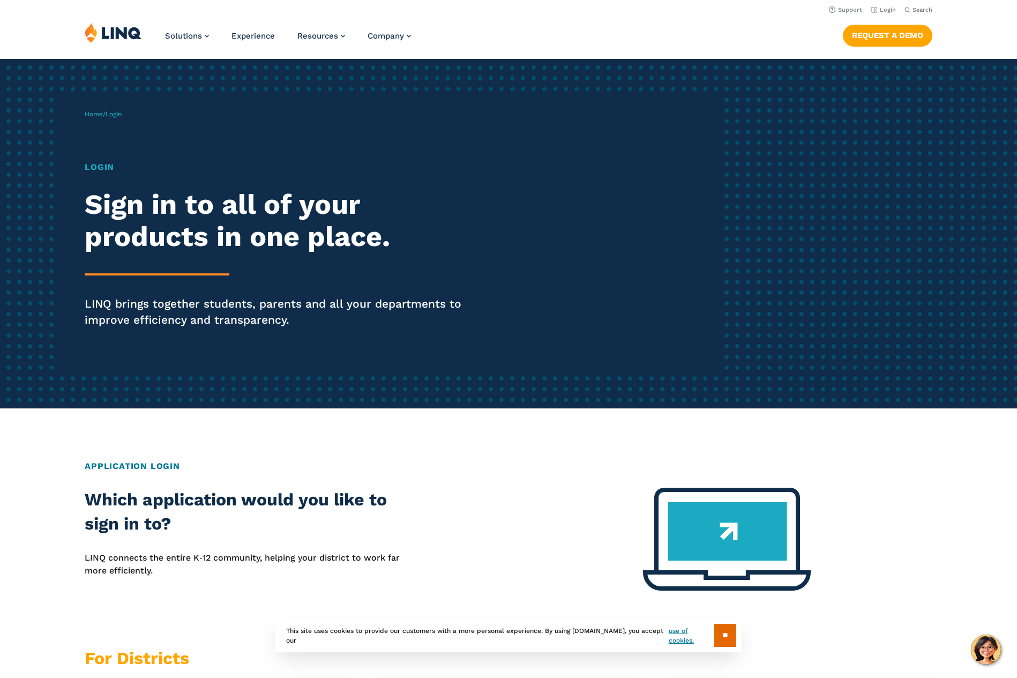 This screenshot has height=678, width=1017. I want to click on a: Support, so click(845, 10).